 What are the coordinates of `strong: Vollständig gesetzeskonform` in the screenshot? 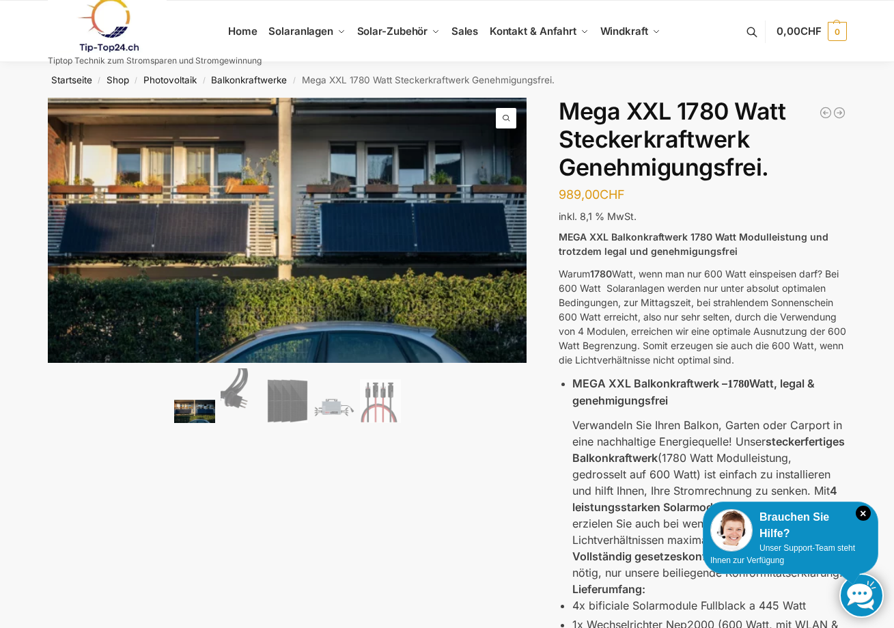 It's located at (650, 556).